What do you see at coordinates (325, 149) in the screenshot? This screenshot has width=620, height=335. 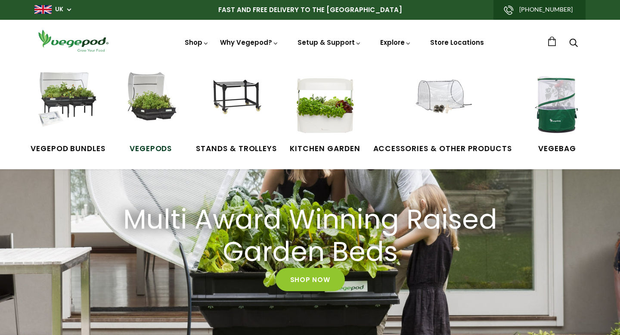 I see `span: Kitchen Garden` at bounding box center [325, 149].